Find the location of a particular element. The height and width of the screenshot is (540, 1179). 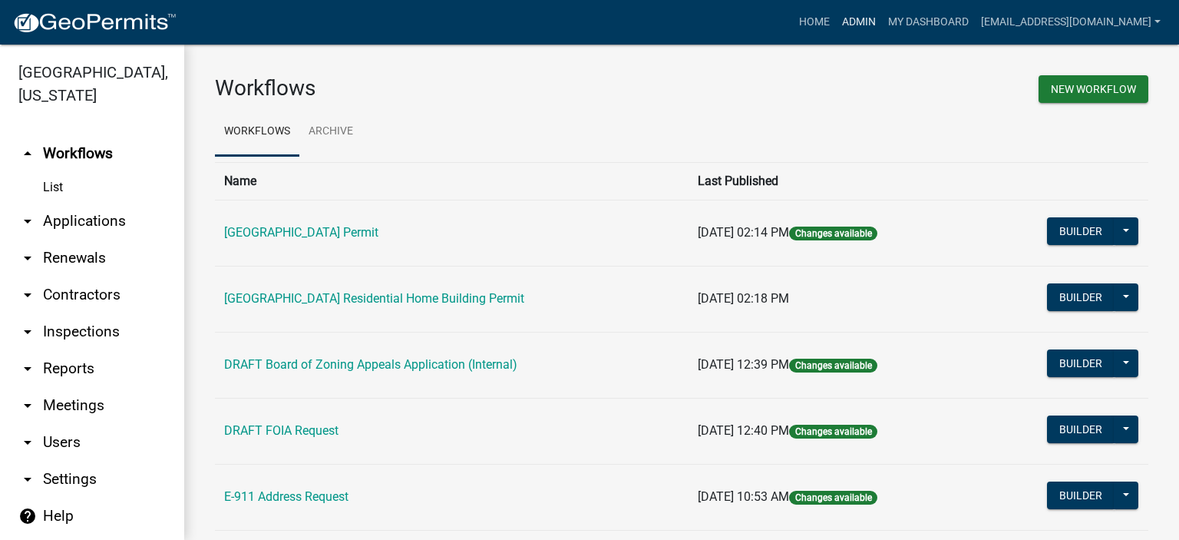

a: DRAFT FOIA Request is located at coordinates (281, 430).